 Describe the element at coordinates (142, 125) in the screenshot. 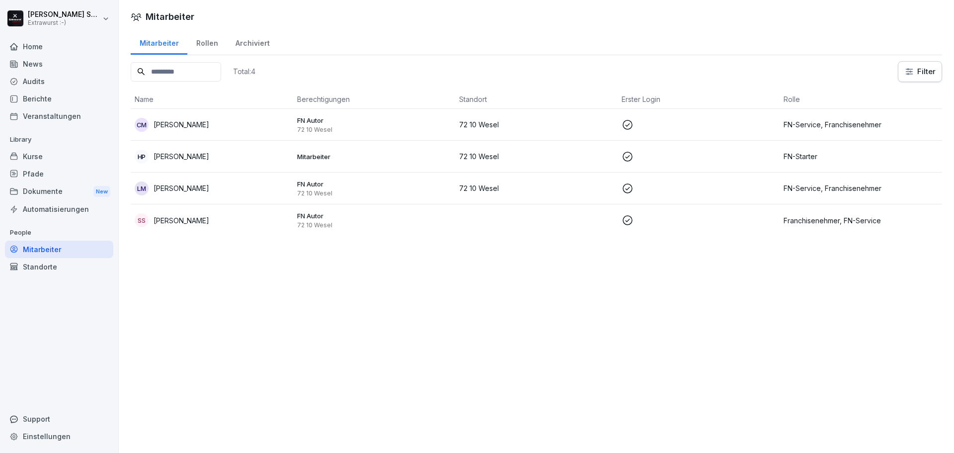

I see `div: CM` at that location.